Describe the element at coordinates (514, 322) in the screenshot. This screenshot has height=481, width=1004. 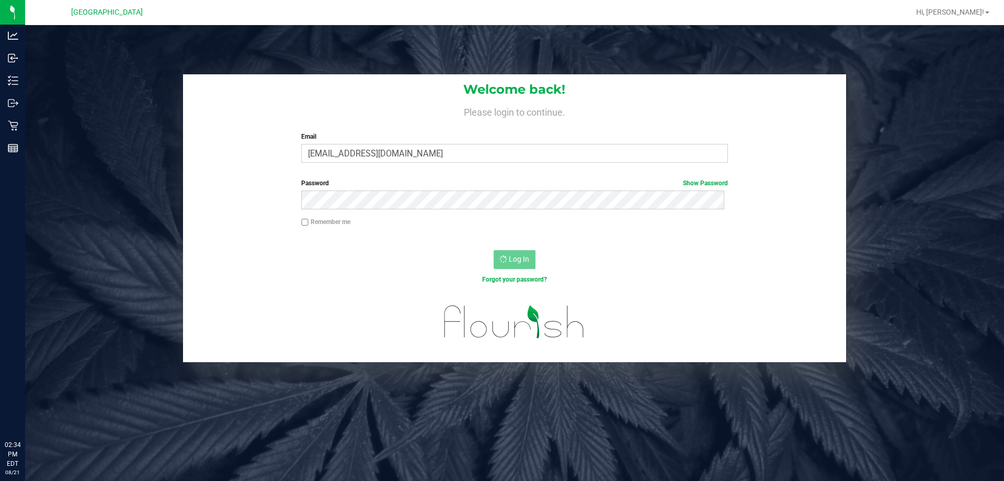
I see `img: flourish_logo.svg` at that location.